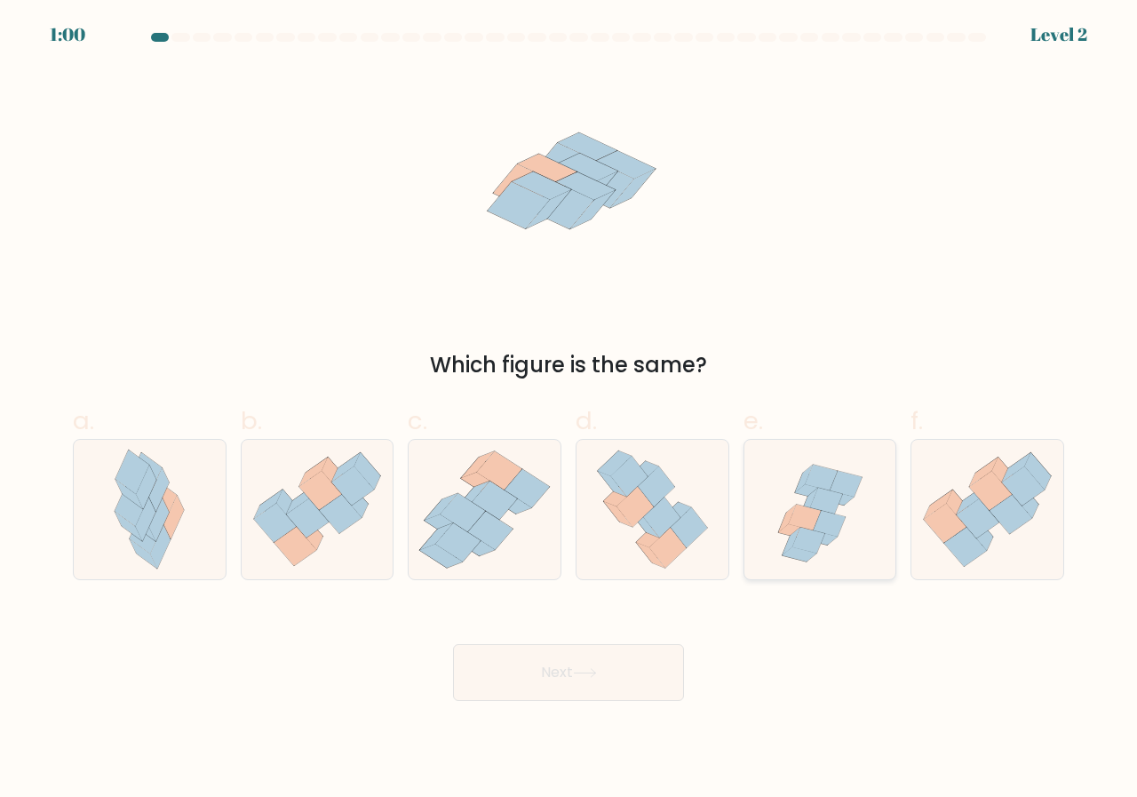  What do you see at coordinates (569, 673) in the screenshot?
I see `button: Next` at bounding box center [569, 673].